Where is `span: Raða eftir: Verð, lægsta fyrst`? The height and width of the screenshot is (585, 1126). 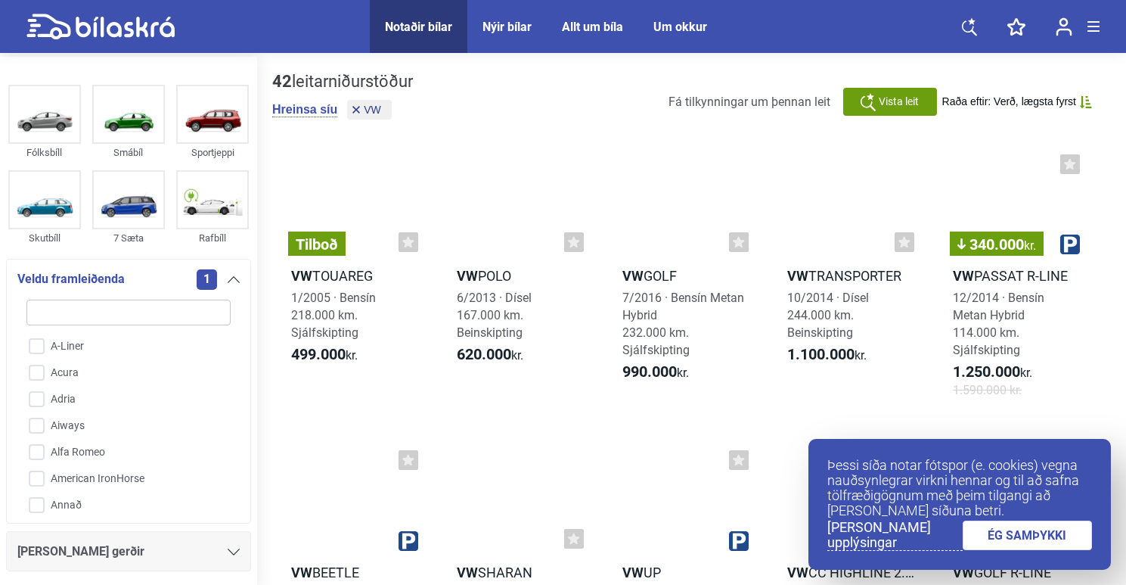 span: Raða eftir: Verð, lægsta fyrst is located at coordinates (1009, 101).